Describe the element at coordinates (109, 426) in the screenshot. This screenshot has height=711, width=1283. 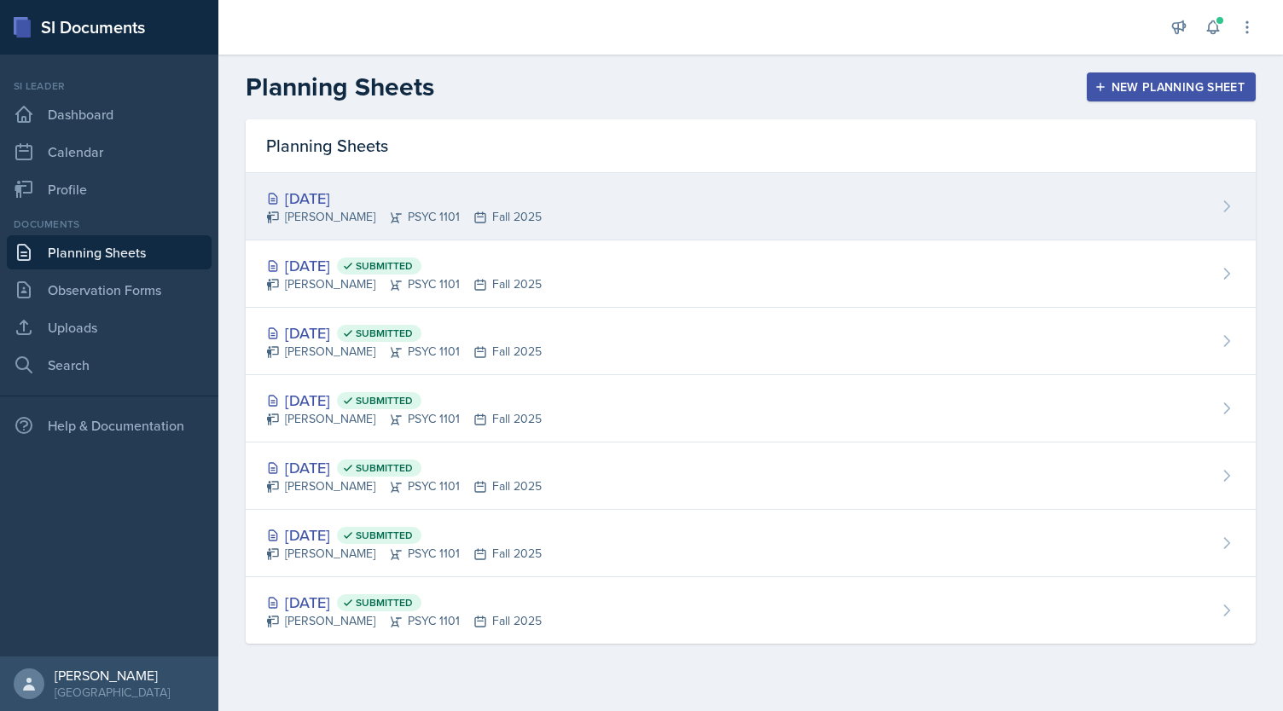
I see `div: Help & Documentation` at that location.